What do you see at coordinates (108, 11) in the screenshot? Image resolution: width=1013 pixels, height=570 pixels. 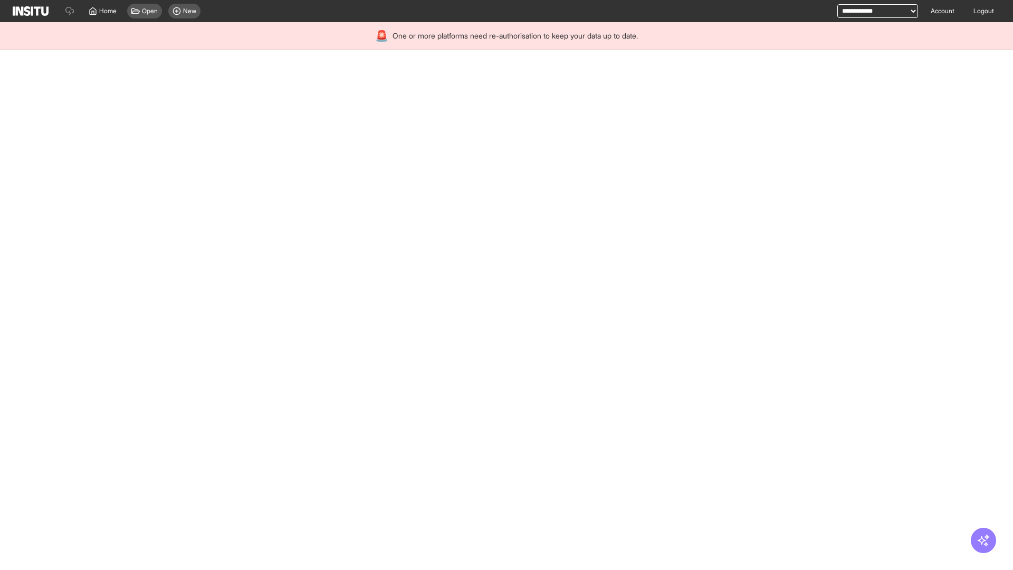 I see `span: Home` at bounding box center [108, 11].